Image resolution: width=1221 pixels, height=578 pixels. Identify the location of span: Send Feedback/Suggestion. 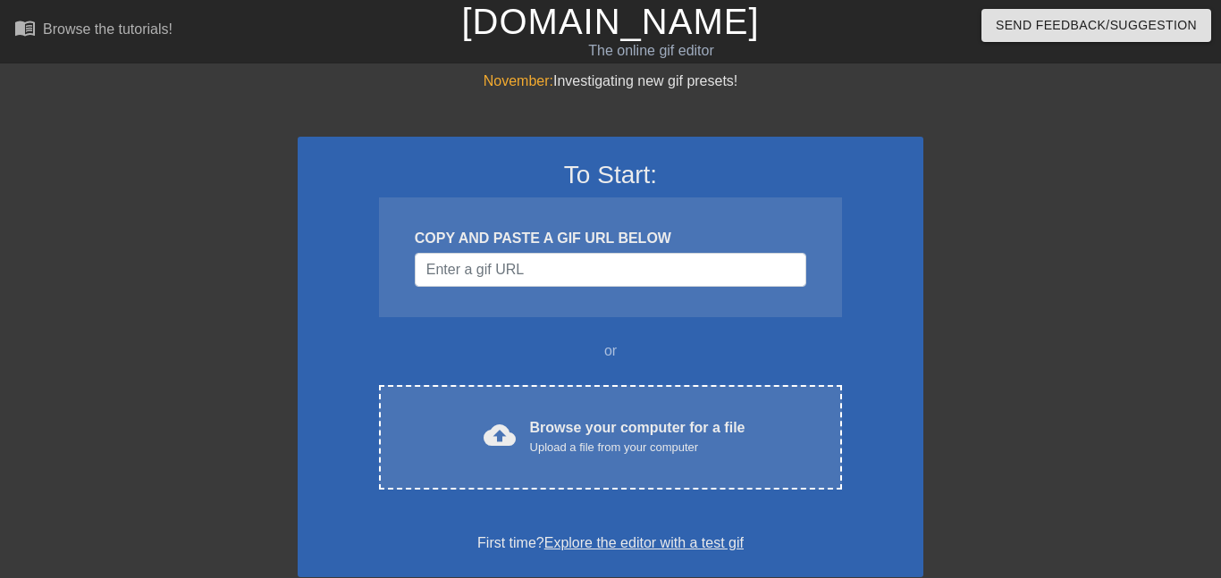
(1096, 25).